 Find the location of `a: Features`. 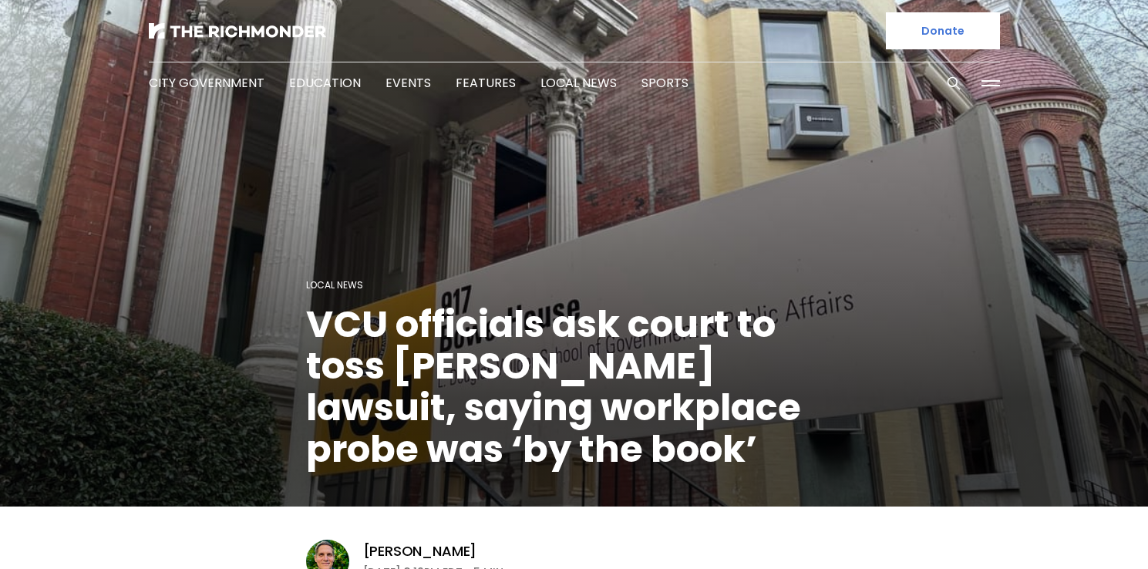

a: Features is located at coordinates (486, 82).